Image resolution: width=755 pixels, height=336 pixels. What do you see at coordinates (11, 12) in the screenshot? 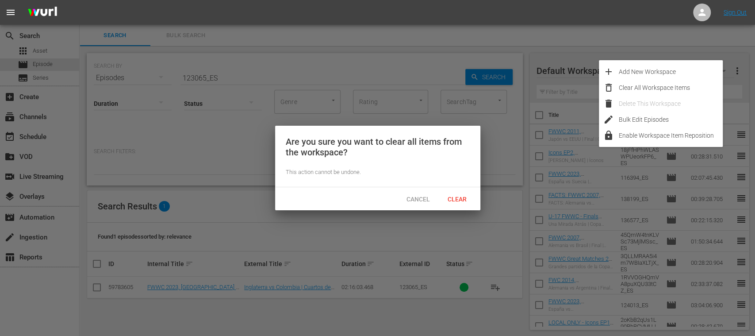
I see `span: menu` at bounding box center [11, 12].